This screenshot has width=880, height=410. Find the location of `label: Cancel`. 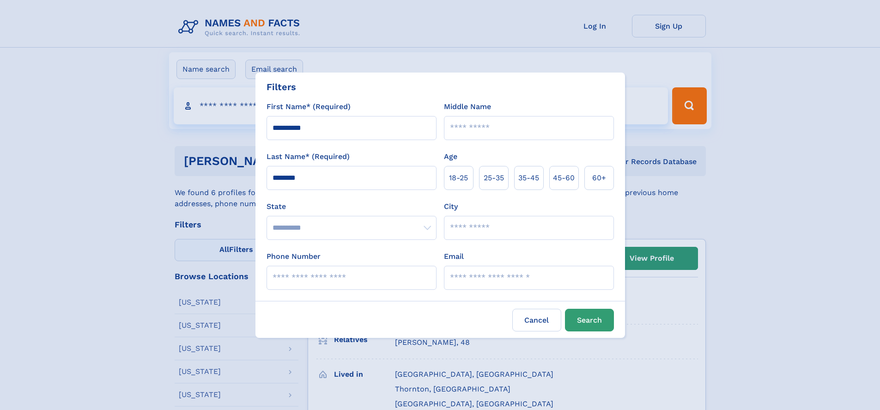

label: Cancel is located at coordinates (537, 320).